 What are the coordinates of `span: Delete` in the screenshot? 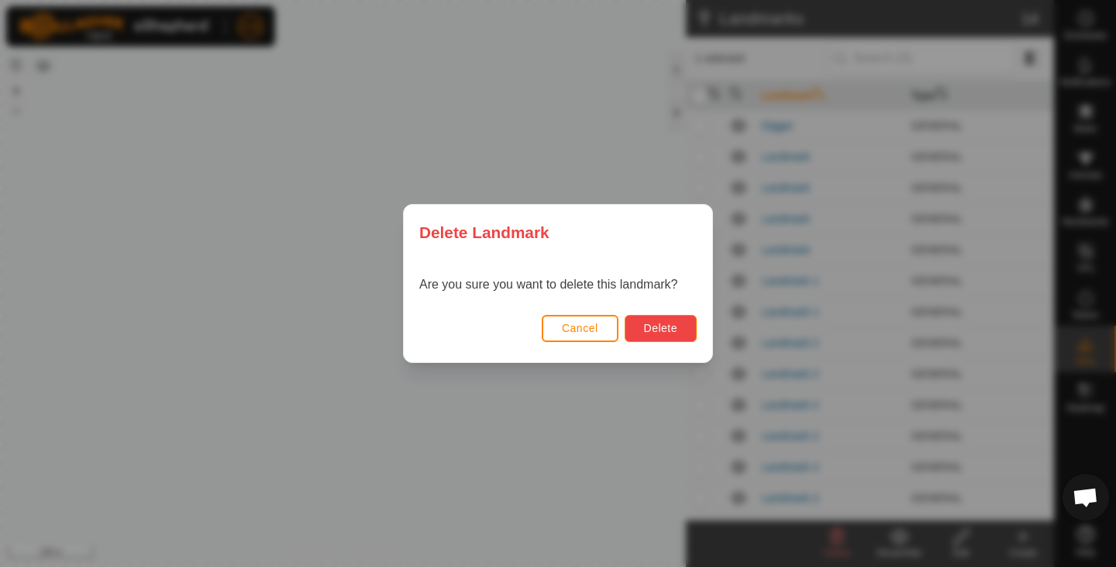 It's located at (660, 328).